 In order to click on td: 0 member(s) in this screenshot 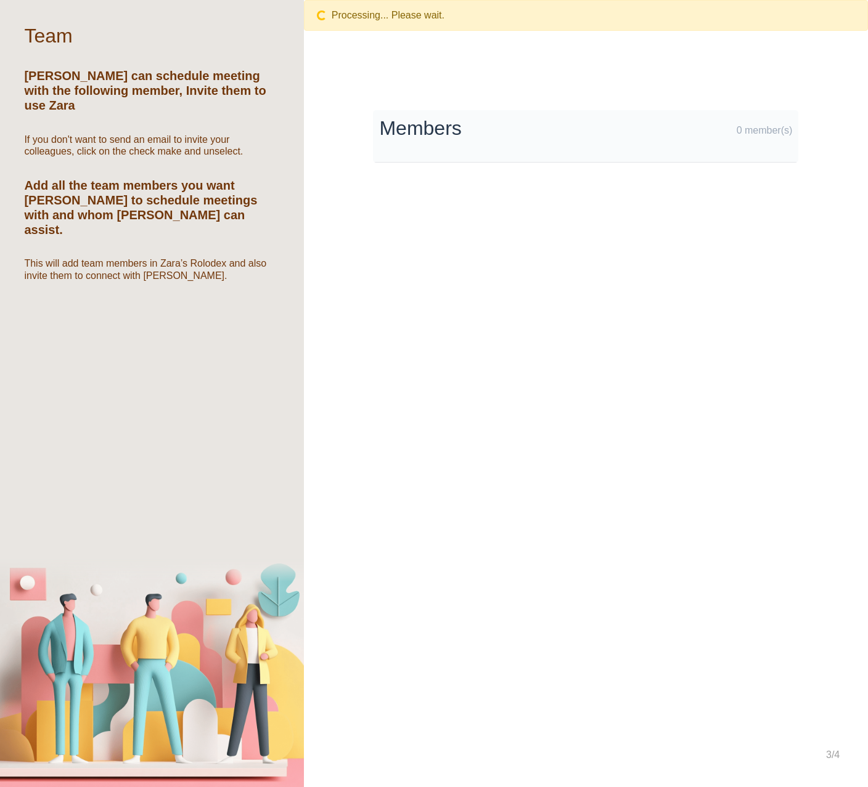, I will do `click(691, 136)`.